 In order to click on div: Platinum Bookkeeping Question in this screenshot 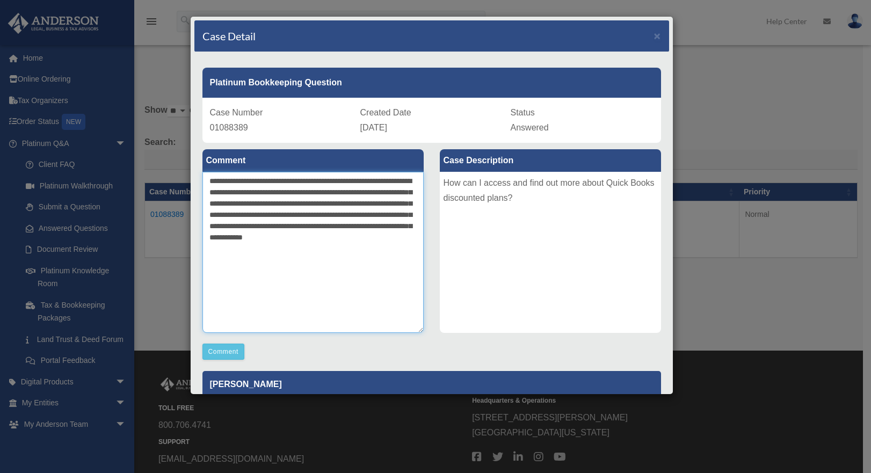, I will do `click(432, 83)`.